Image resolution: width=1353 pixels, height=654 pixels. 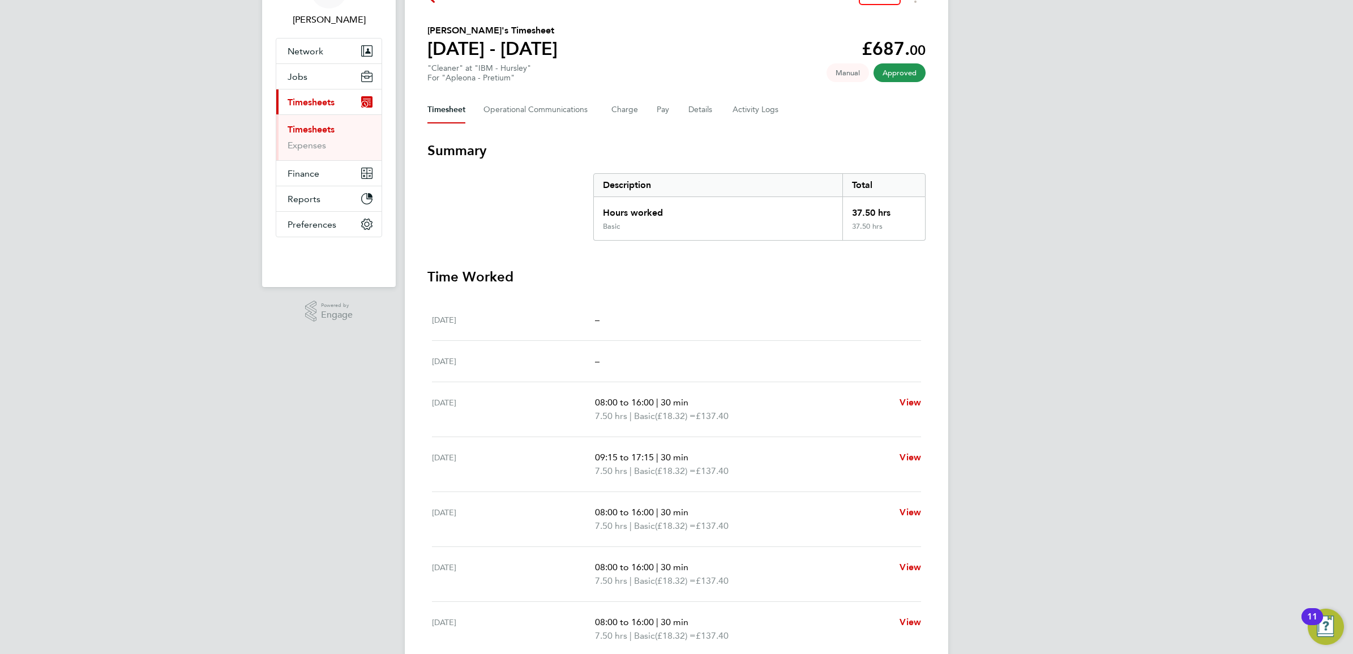 I want to click on h3: Time Worked, so click(x=677, y=277).